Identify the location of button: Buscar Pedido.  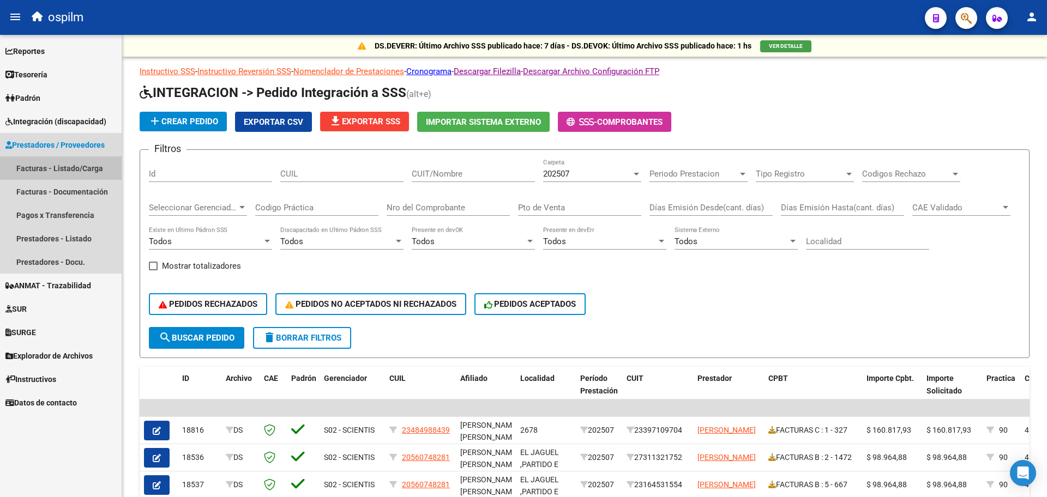
(196, 338).